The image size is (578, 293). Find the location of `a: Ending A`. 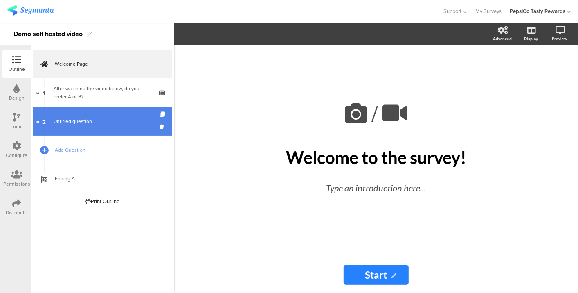

a: Ending A is located at coordinates (103, 178).